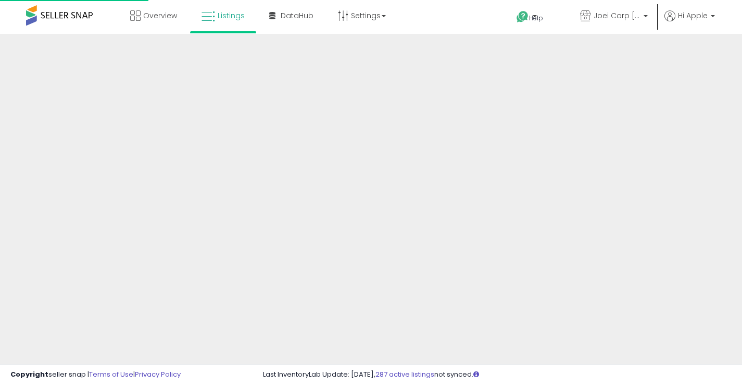 The height and width of the screenshot is (385, 742). I want to click on strong: Copyright, so click(29, 374).